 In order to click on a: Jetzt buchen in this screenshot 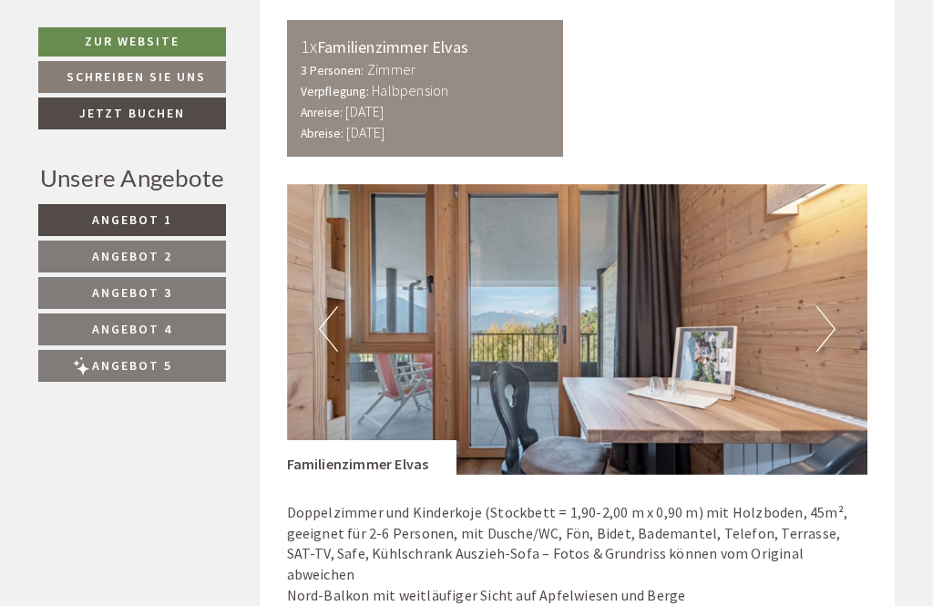, I will do `click(132, 113)`.